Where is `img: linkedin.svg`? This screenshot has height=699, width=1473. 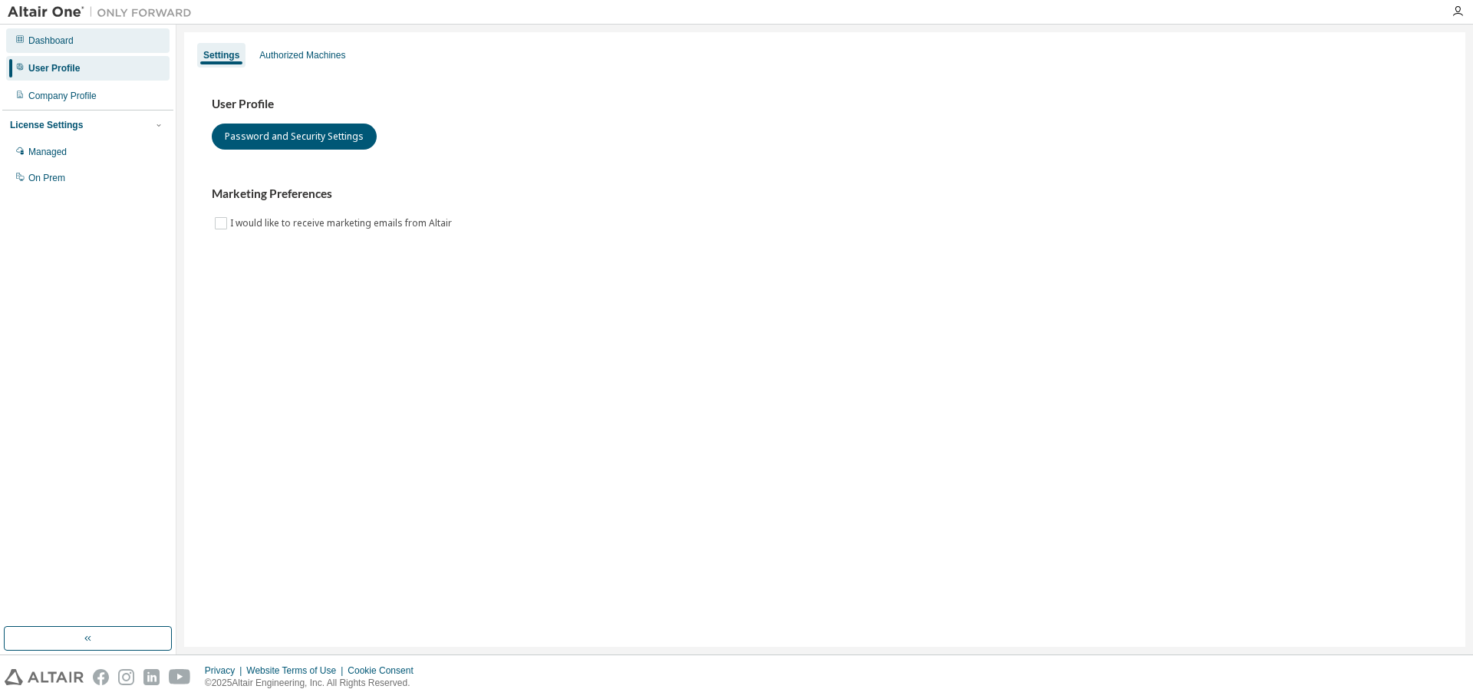
img: linkedin.svg is located at coordinates (151, 676).